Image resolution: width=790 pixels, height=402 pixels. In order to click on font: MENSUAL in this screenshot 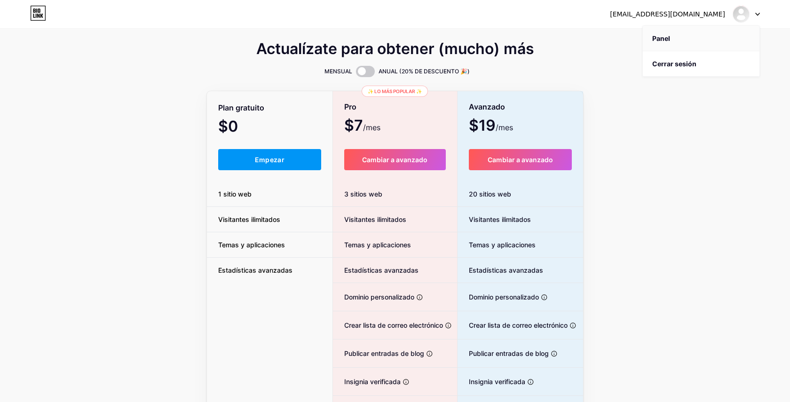, I will do `click(338, 71)`.